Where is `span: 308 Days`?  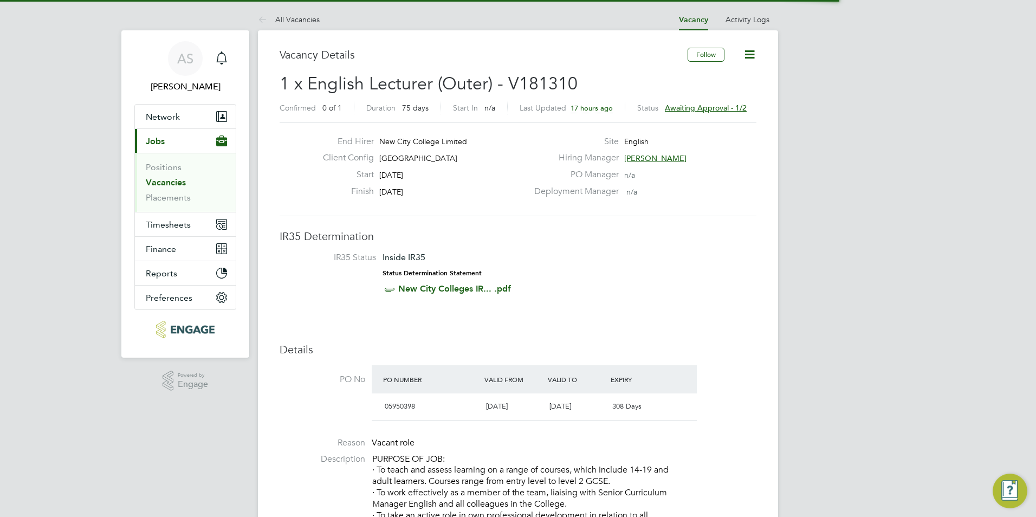
span: 308 Days is located at coordinates (627, 406).